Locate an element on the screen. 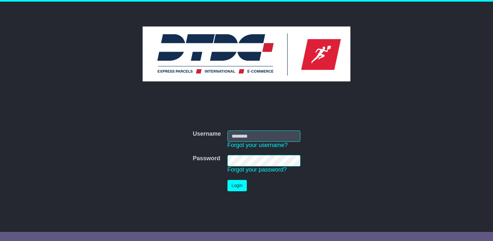 This screenshot has height=241, width=493. img: DTDC Australia is located at coordinates (247, 54).